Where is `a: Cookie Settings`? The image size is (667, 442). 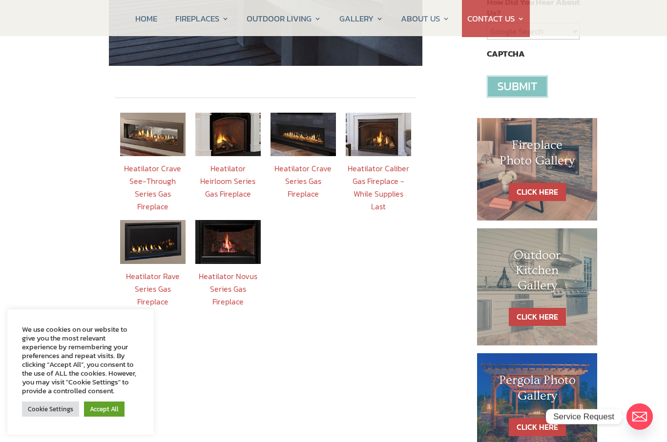 a: Cookie Settings is located at coordinates (50, 409).